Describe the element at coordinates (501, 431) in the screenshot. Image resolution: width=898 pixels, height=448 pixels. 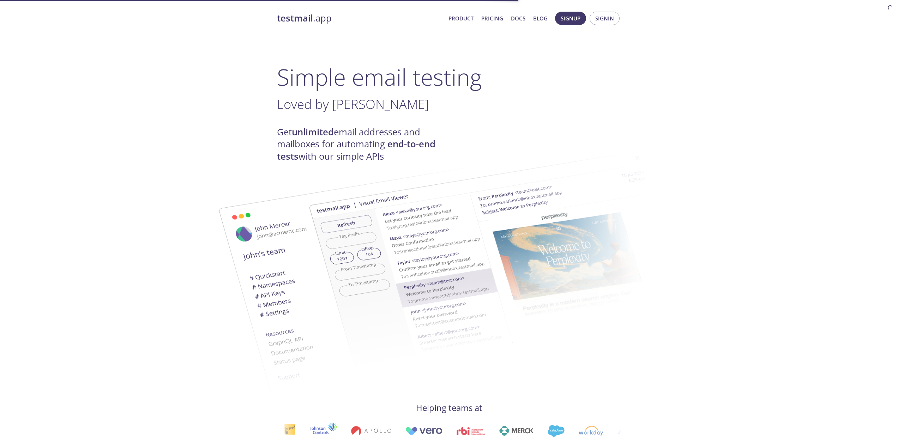
I see `img: merck` at that location.